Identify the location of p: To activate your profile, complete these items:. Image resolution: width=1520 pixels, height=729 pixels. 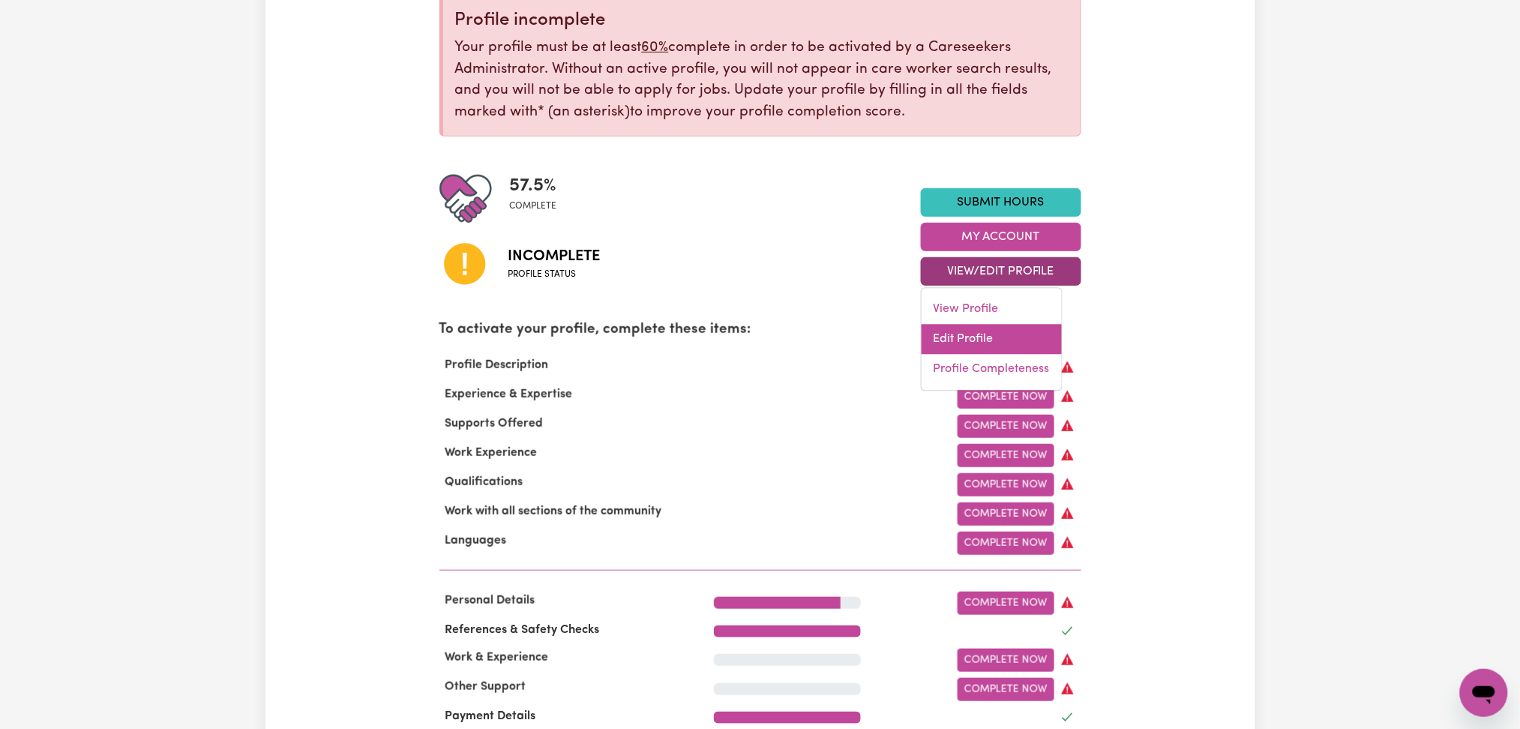
(760, 330).